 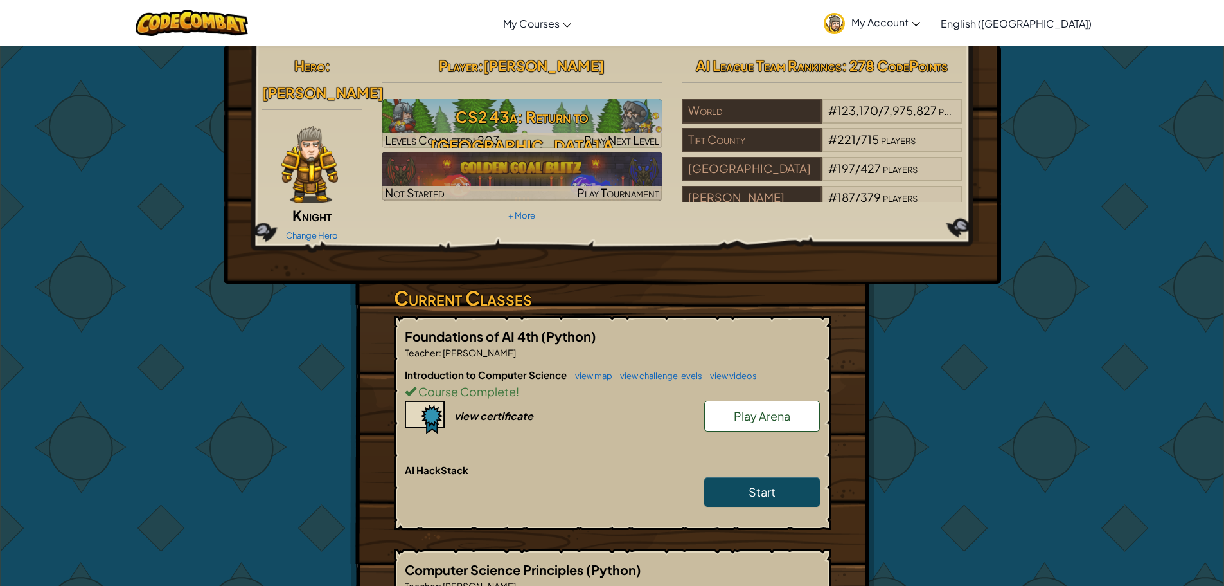 I want to click on img: CodeCombat logo, so click(x=192, y=22).